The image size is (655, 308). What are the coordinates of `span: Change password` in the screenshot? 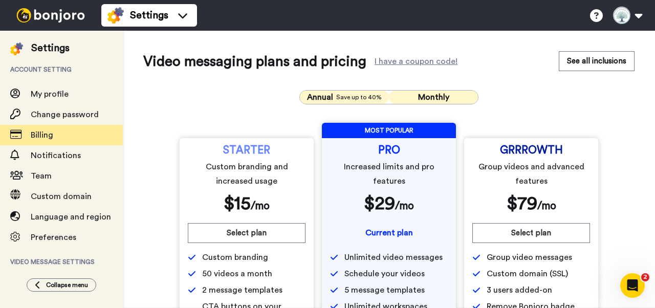 It's located at (64, 115).